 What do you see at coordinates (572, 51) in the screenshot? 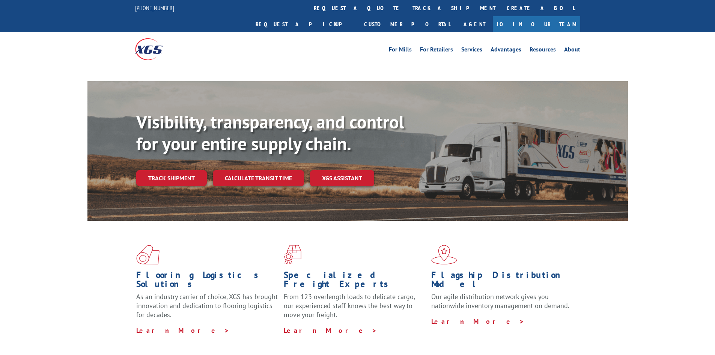
I see `a: About` at bounding box center [572, 51].